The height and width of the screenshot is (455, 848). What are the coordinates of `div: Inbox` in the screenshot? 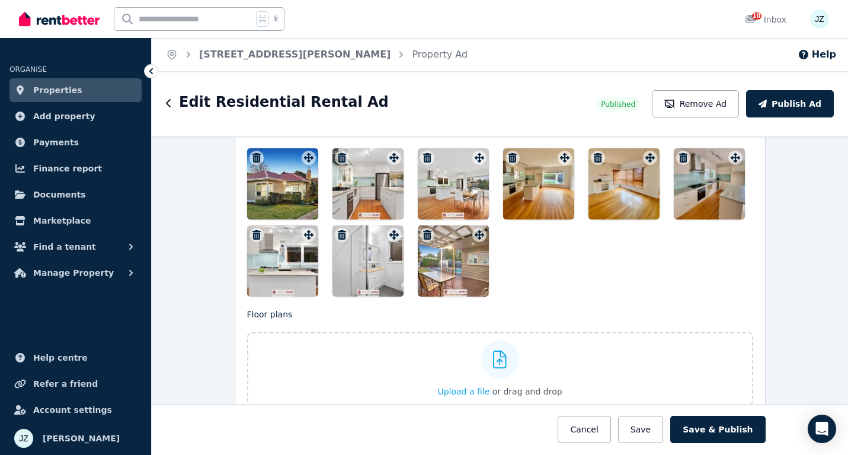 It's located at (766, 20).